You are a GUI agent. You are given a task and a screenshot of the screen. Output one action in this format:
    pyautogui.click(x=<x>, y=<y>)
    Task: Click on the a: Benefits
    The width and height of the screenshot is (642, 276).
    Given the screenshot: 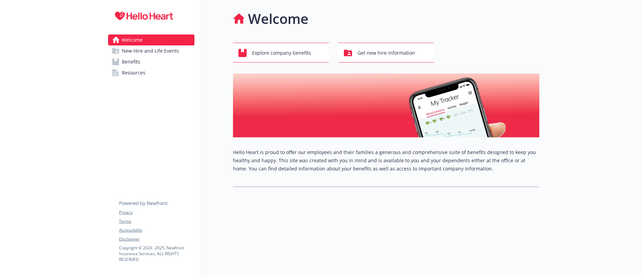 What is the action you would take?
    pyautogui.click(x=151, y=62)
    